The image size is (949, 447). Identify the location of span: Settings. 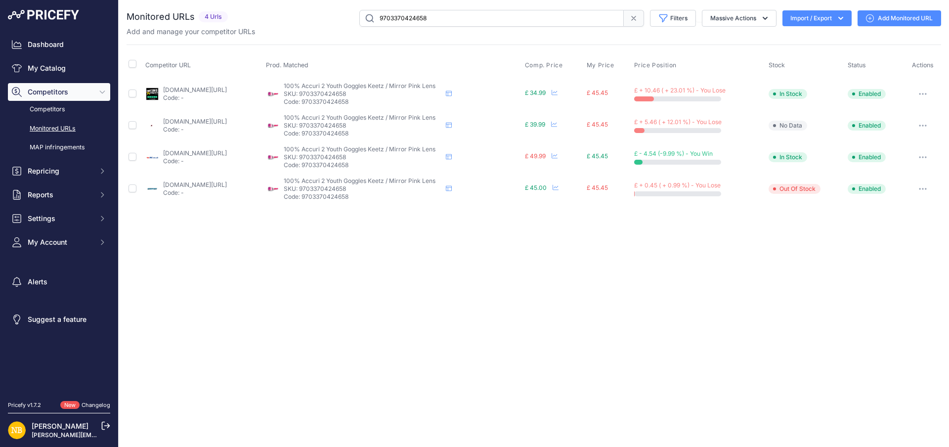
(60, 218).